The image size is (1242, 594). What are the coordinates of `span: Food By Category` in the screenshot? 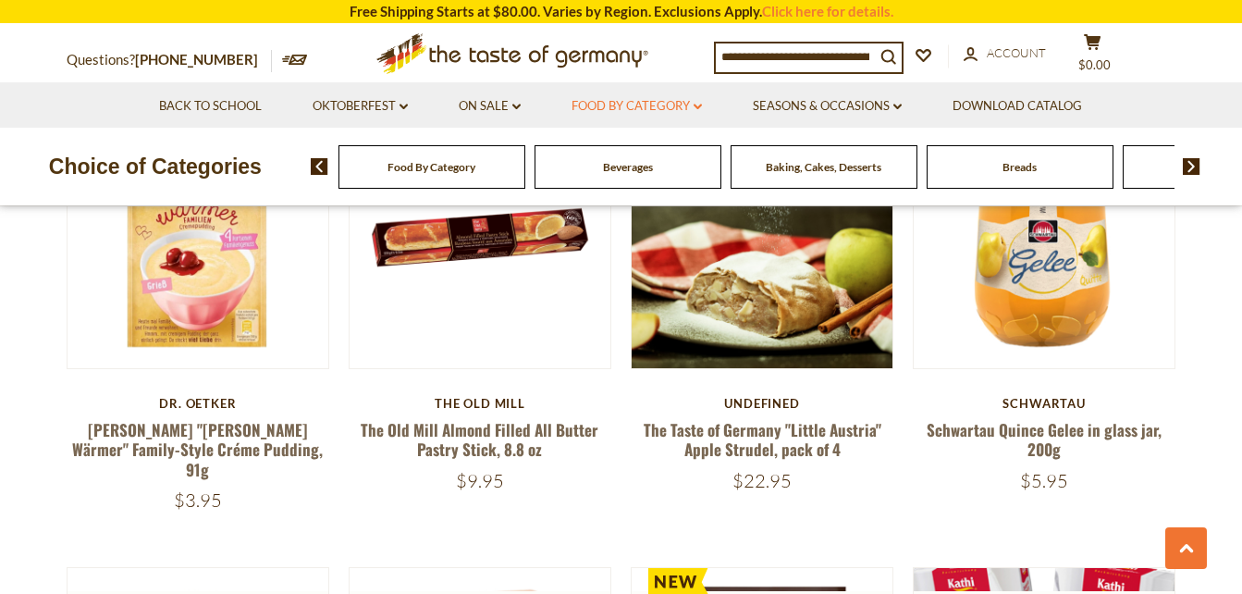 It's located at (431, 166).